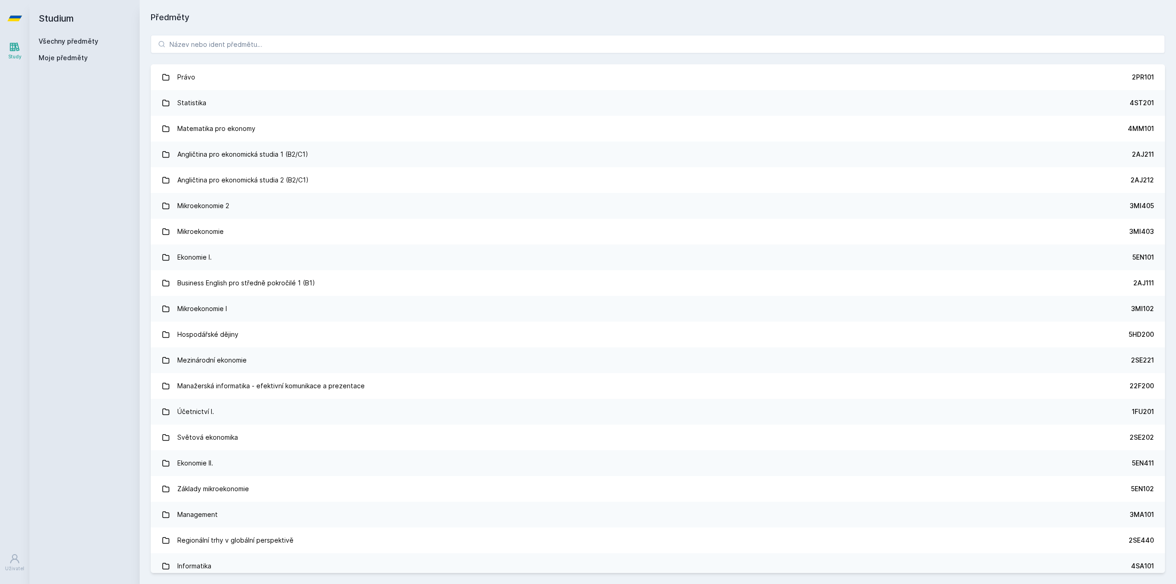  I want to click on div: 2SE440, so click(1141, 540).